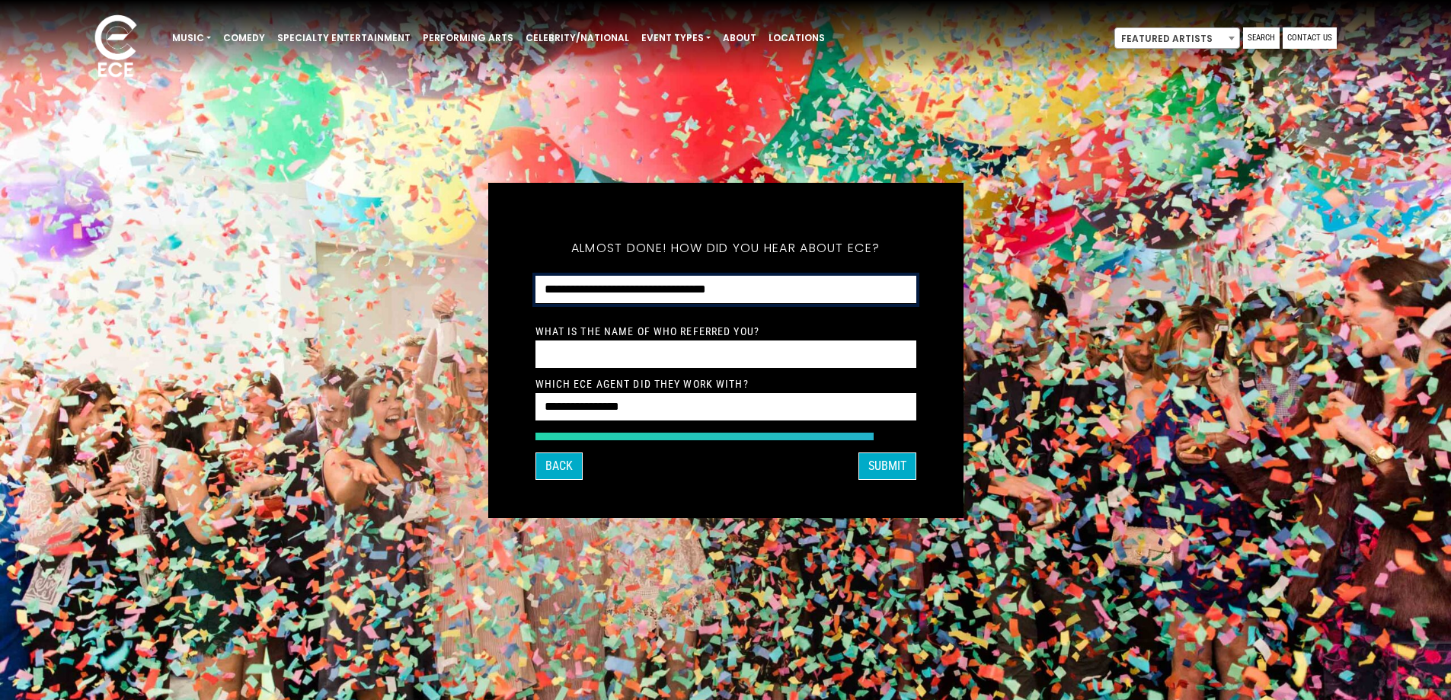 Image resolution: width=1451 pixels, height=700 pixels. What do you see at coordinates (739, 38) in the screenshot?
I see `a: About` at bounding box center [739, 38].